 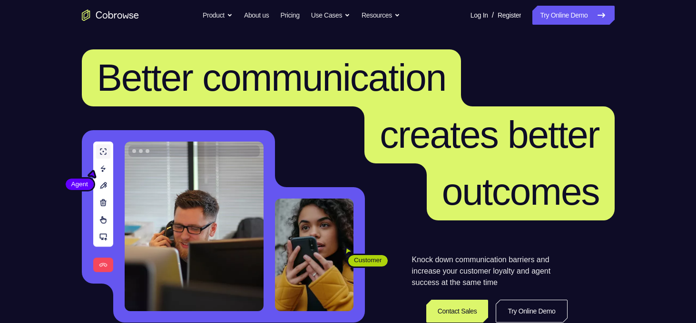 What do you see at coordinates (194, 226) in the screenshot?
I see `img: A customer support agent talking on the phone` at bounding box center [194, 226].